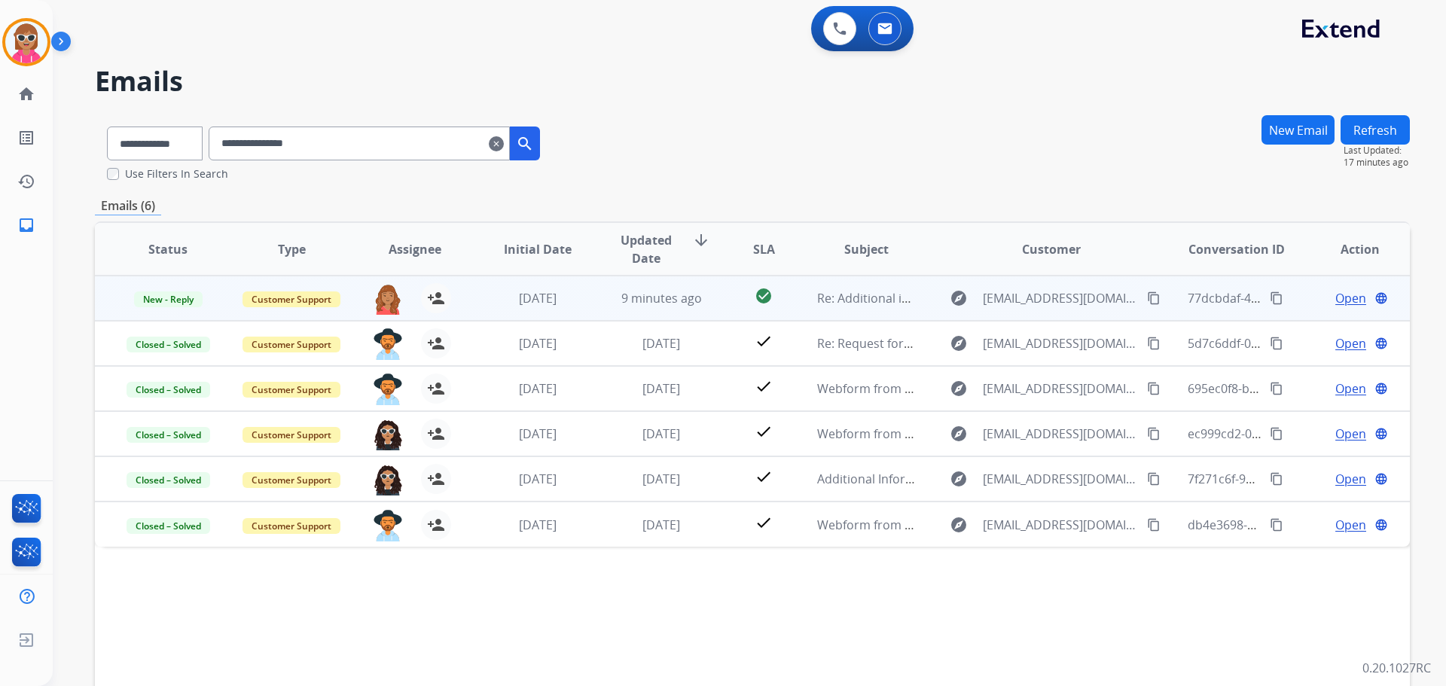 The image size is (1446, 686). What do you see at coordinates (661, 298) in the screenshot?
I see `span: 9 minutes ago` at bounding box center [661, 298].